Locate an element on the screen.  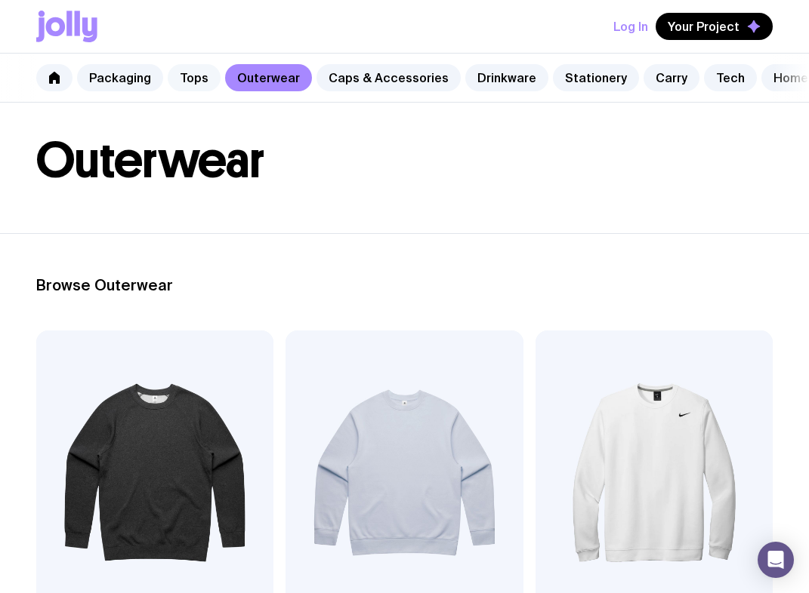
h1: Outerwear is located at coordinates (404, 161).